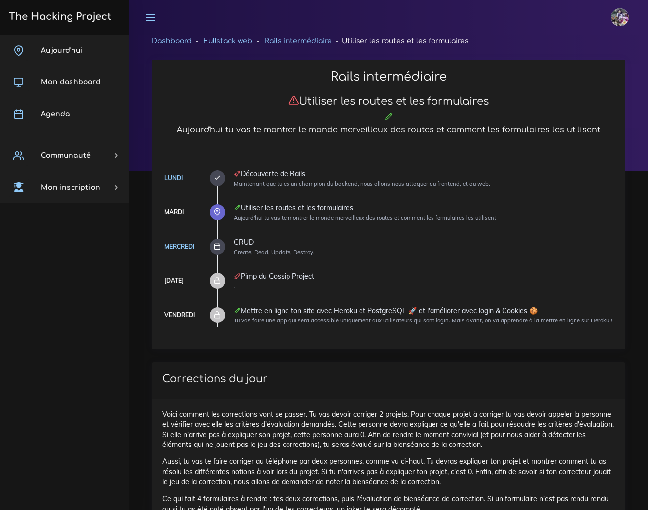 This screenshot has height=510, width=648. I want to click on span: Communauté, so click(66, 155).